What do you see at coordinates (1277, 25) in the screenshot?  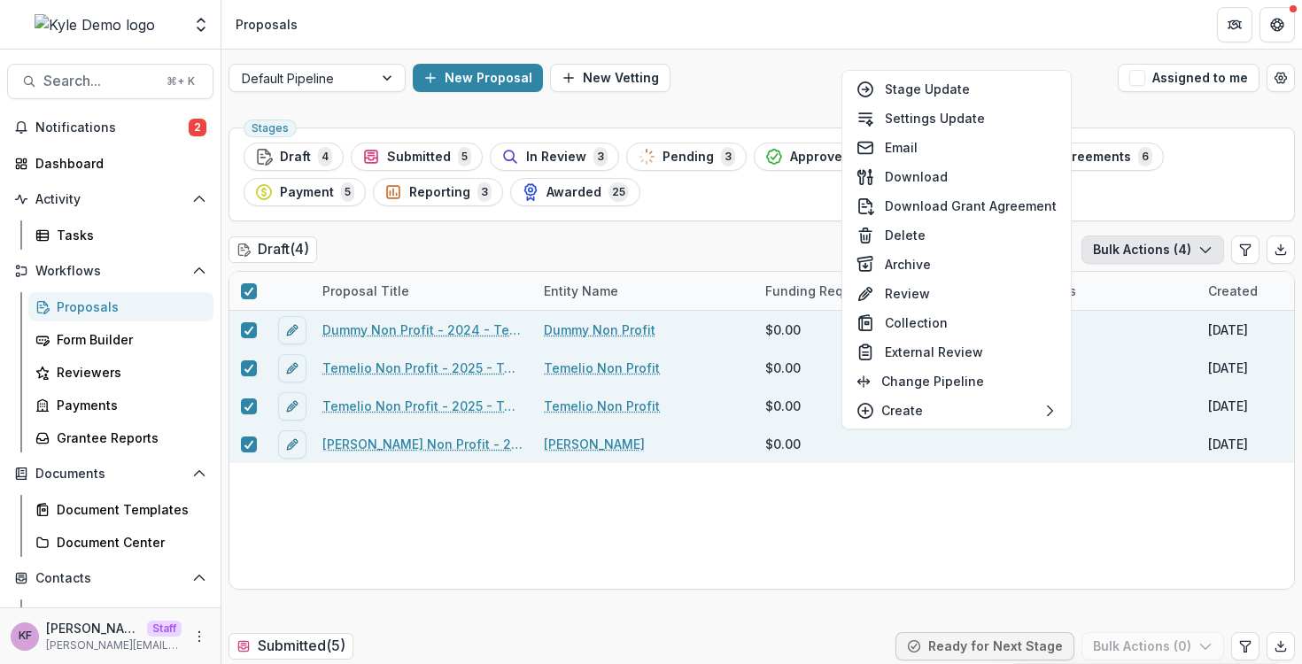 I see `button: Get Help` at bounding box center [1277, 25].